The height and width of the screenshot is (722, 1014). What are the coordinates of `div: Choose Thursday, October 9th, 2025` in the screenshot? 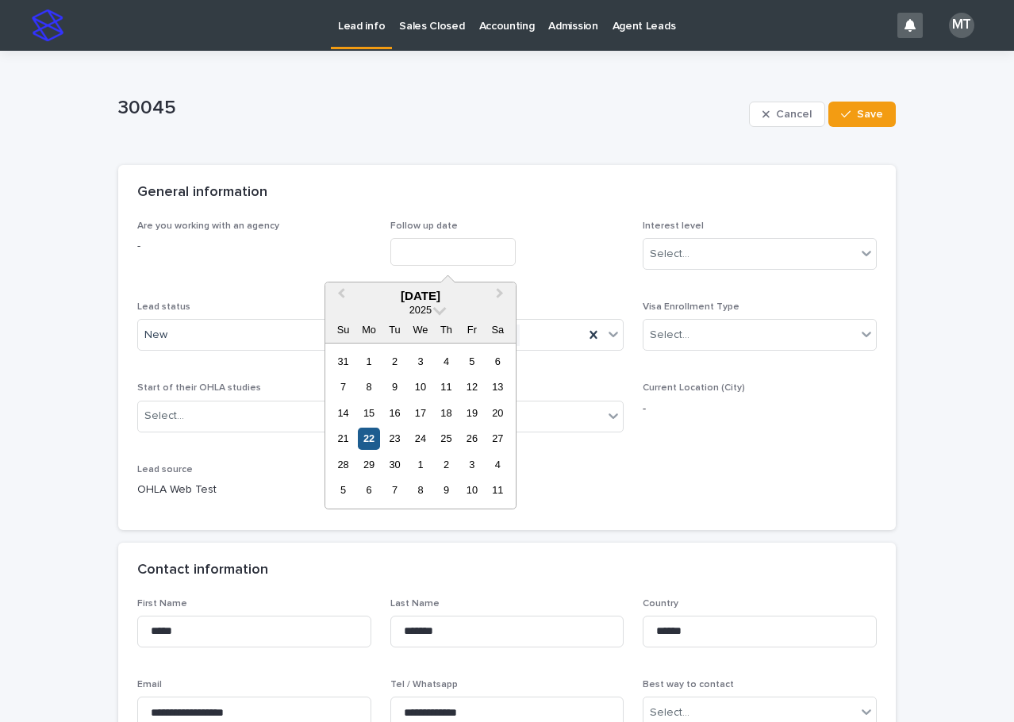 It's located at (446, 489).